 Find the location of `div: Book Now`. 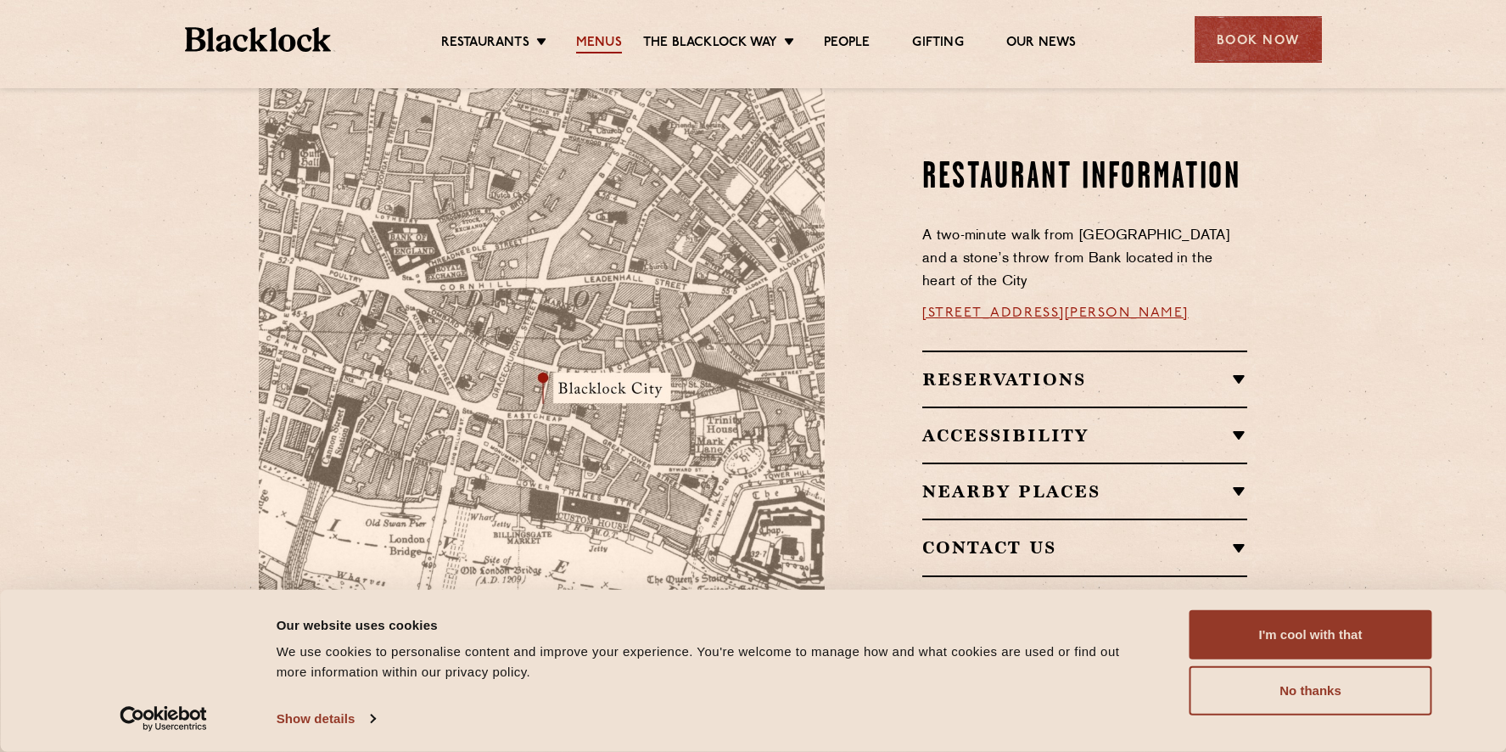

div: Book Now is located at coordinates (1258, 39).